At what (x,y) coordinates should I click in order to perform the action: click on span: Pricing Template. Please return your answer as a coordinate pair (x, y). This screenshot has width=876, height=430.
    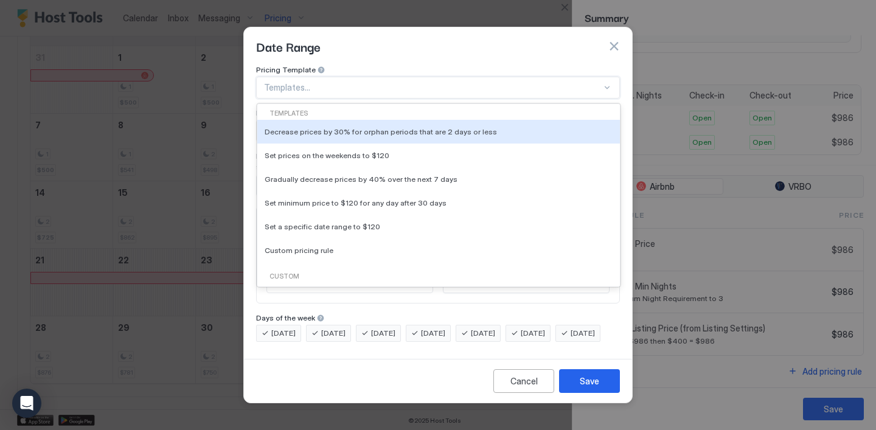
    Looking at the image, I should click on (286, 69).